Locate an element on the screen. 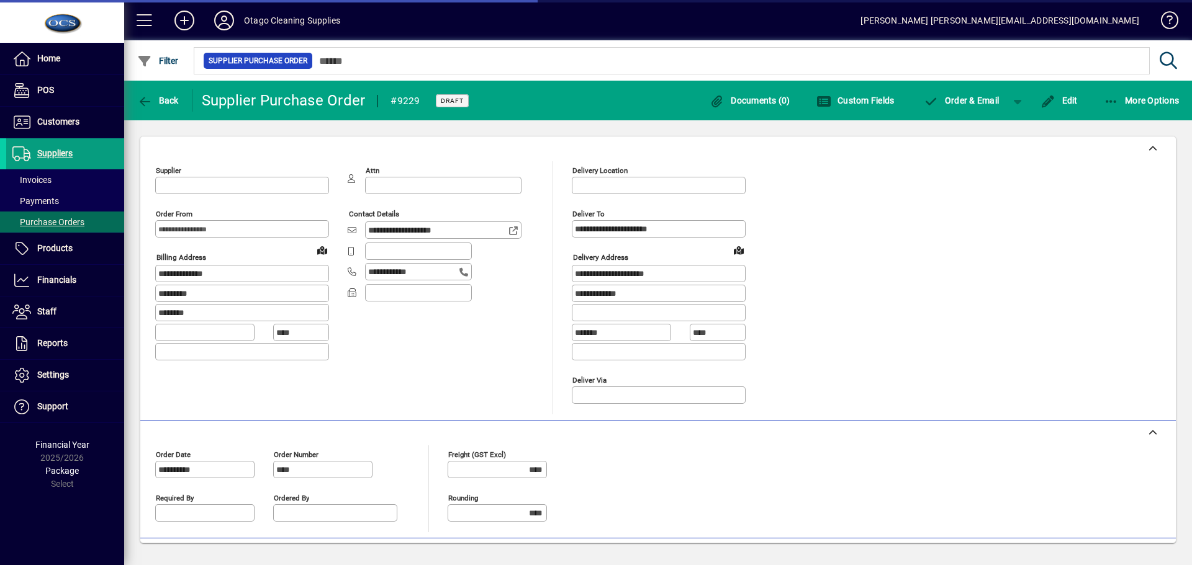 The image size is (1192, 565). mat-label: Attn is located at coordinates (372, 171).